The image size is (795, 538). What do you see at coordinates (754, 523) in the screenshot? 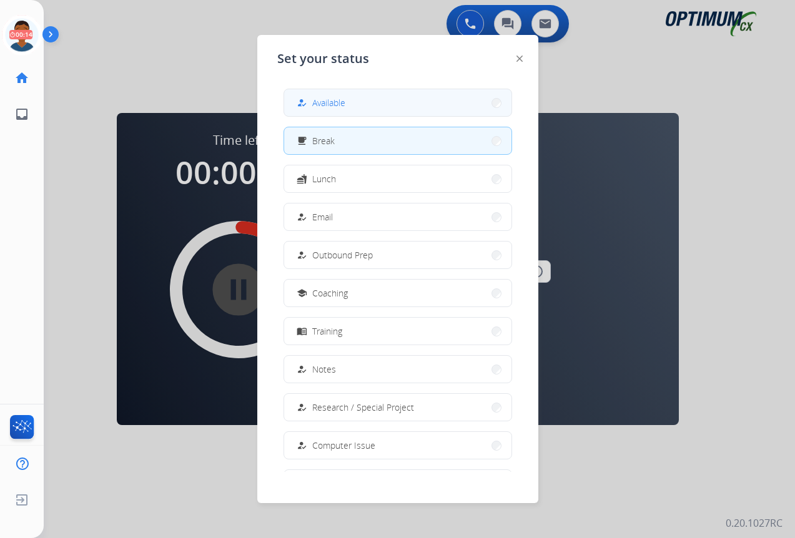
I see `p: 0.20.1027RC` at bounding box center [754, 523].